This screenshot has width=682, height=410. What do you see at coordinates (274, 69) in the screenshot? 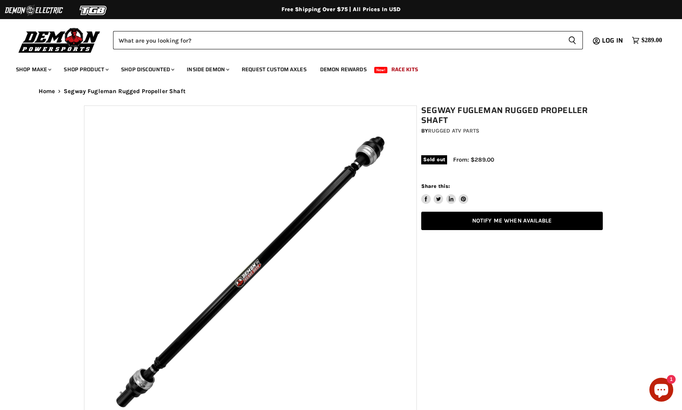
I see `a: Request Custom Axles` at bounding box center [274, 69].